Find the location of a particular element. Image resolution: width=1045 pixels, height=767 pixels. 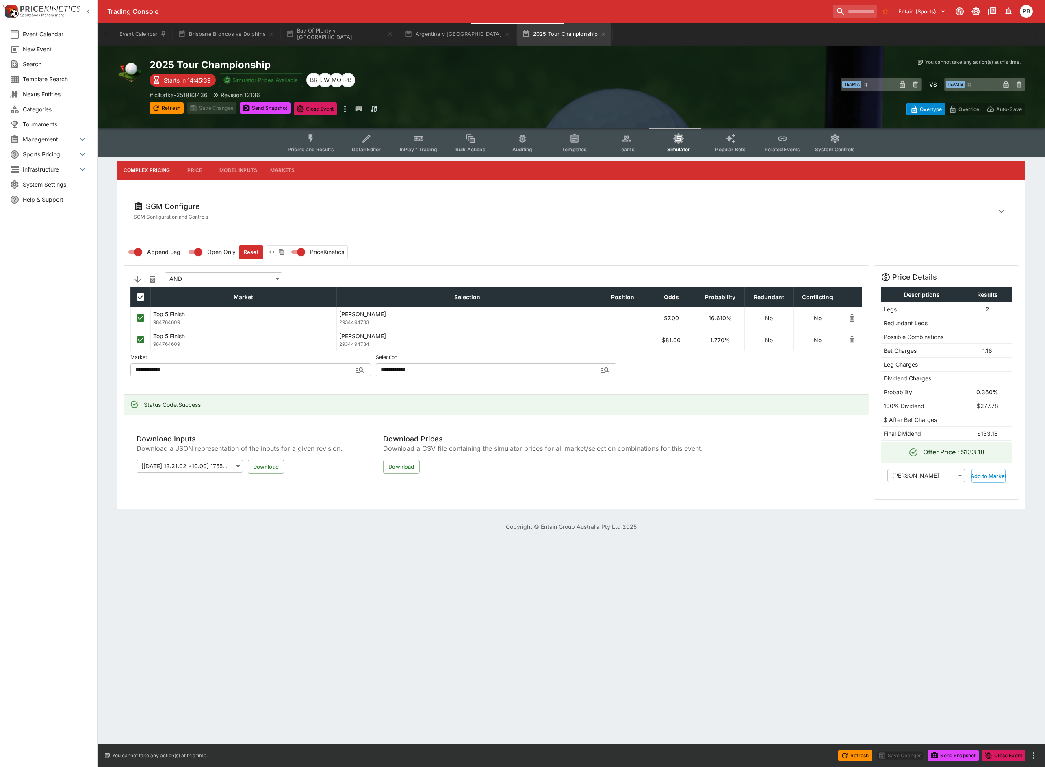

input: search is located at coordinates (855, 11).